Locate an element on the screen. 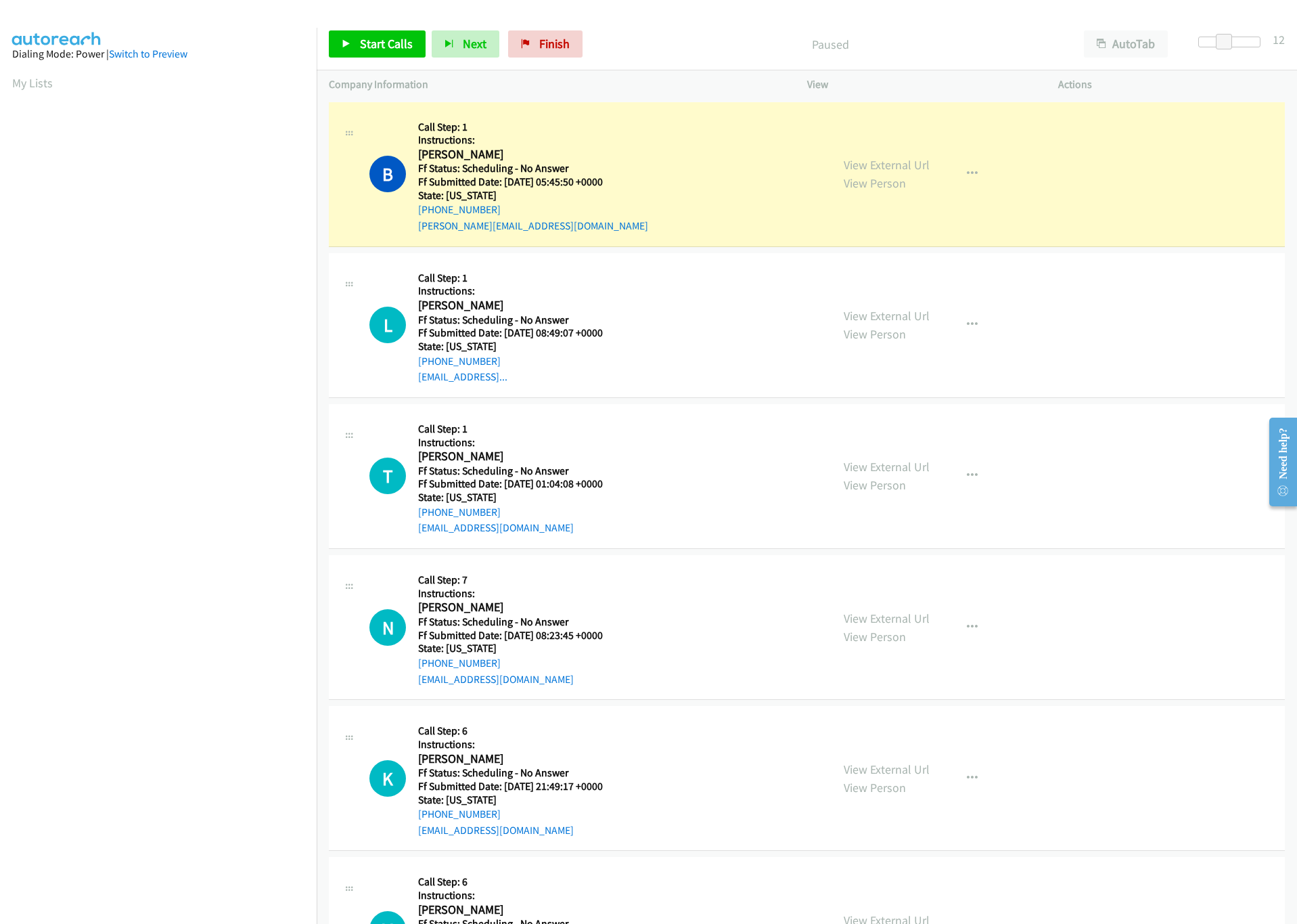 The width and height of the screenshot is (1297, 924). p: Paused is located at coordinates (830, 44).